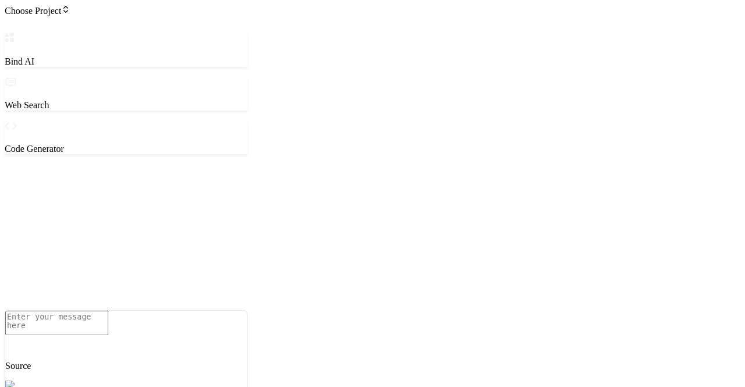 The width and height of the screenshot is (745, 387). Describe the element at coordinates (37, 10) in the screenshot. I see `span: Choose Project` at that location.